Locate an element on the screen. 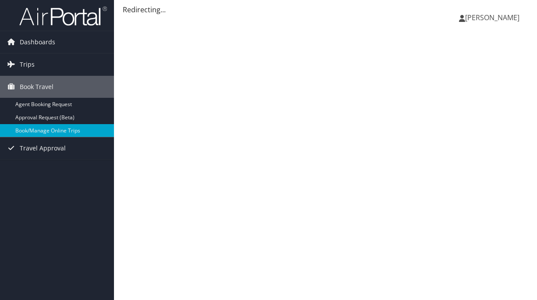 Image resolution: width=537 pixels, height=300 pixels. span: Book Travel is located at coordinates (36, 87).